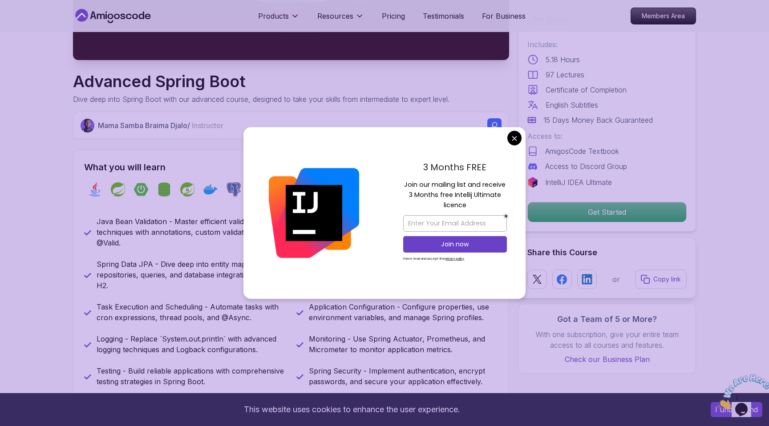  I want to click on p: Monitoring - Use Spring Actuator, Prometheus, and Micrometer to monitor application metrics., so click(403, 344).